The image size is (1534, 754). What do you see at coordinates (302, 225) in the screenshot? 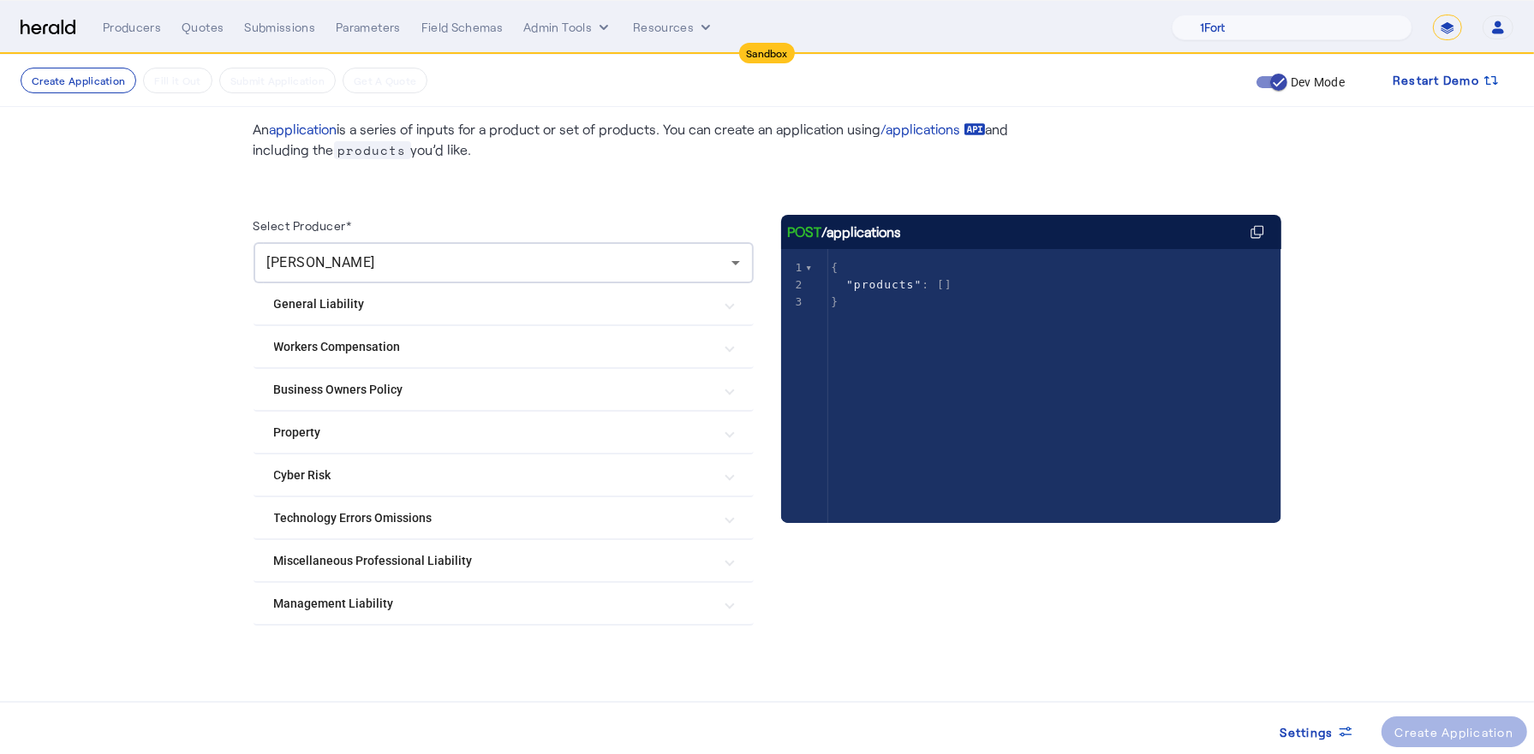
I see `label: Select Producer*` at bounding box center [302, 225].